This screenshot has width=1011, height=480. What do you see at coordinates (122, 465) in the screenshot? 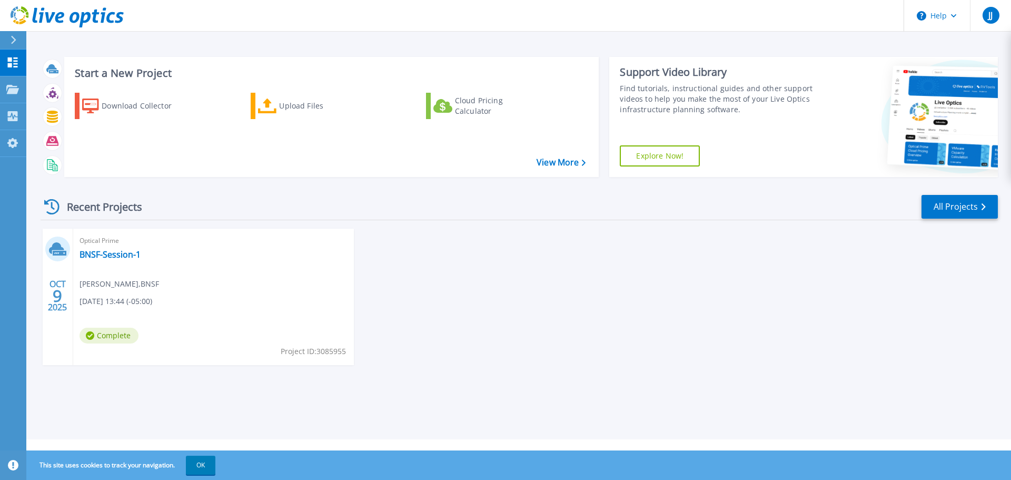
I see `span: This site uses cookies to track your navigation.` at bounding box center [122, 465].